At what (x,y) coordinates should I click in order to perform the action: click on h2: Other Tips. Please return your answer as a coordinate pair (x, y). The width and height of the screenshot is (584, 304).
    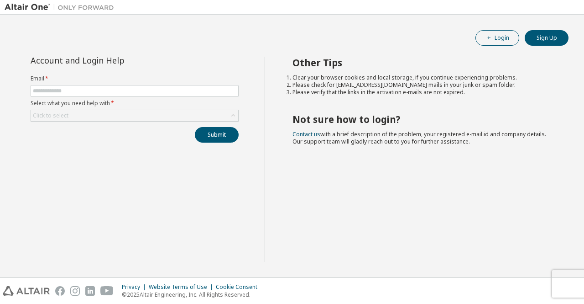
    Looking at the image, I should click on (423, 63).